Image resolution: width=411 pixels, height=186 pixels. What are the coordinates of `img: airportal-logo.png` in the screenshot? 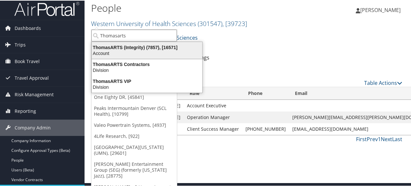 It's located at (47, 8).